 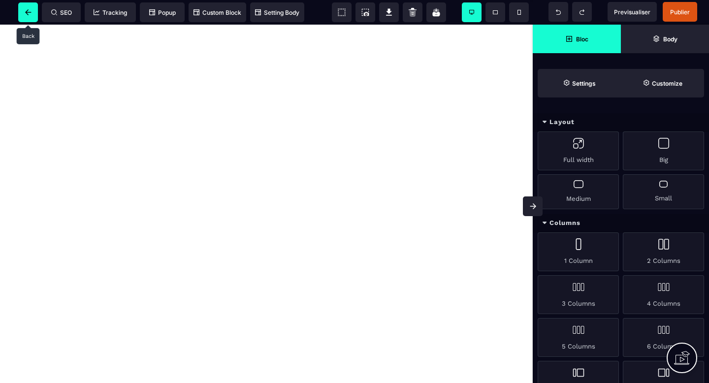 What do you see at coordinates (663, 191) in the screenshot?
I see `div: Small` at bounding box center [663, 191].